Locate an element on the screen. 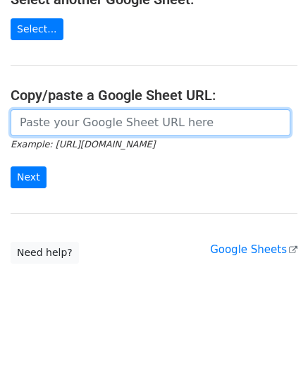 The width and height of the screenshot is (308, 373). div: Chat Widget is located at coordinates (273, 339).